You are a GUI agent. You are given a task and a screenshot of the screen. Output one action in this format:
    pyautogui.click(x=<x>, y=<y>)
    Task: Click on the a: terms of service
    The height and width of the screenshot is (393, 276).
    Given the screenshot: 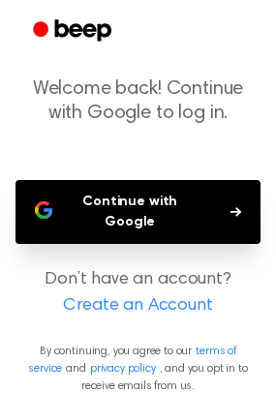 What is the action you would take?
    pyautogui.click(x=132, y=360)
    